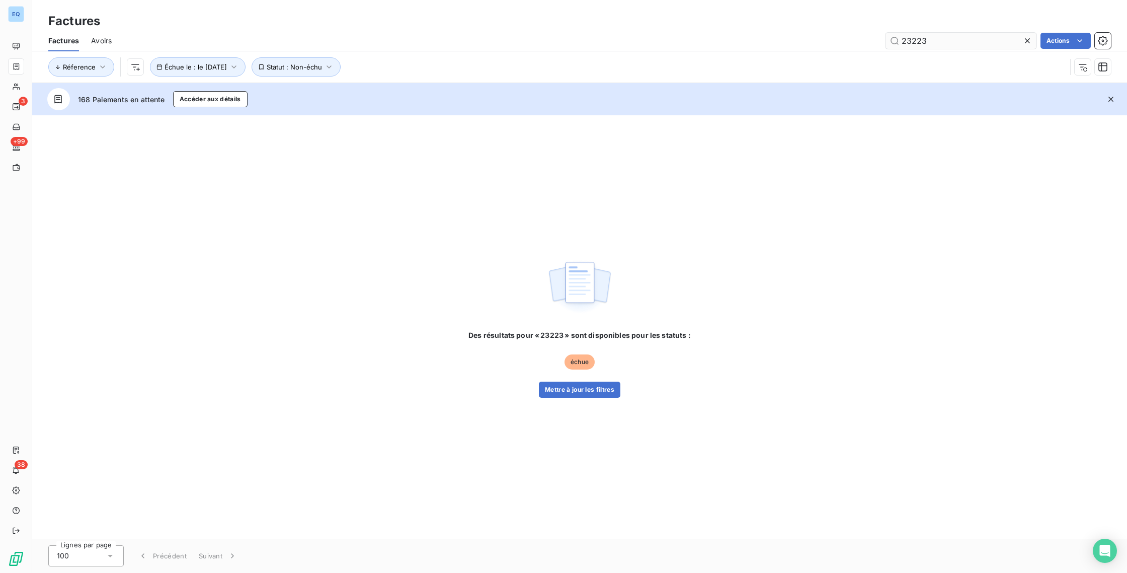 The image size is (1127, 573). Describe the element at coordinates (961, 41) in the screenshot. I see `input: Rechercher` at that location.